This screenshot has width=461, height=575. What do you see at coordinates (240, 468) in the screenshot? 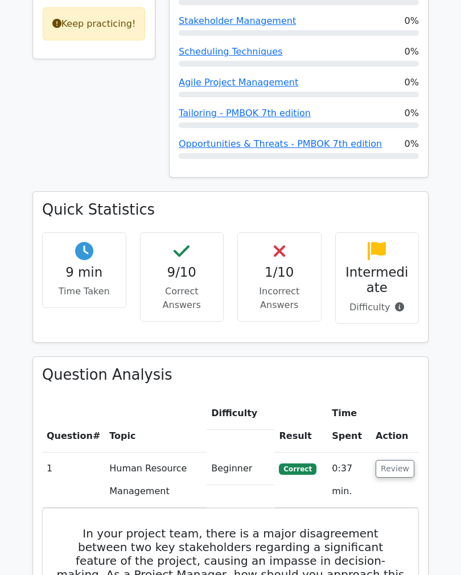
I see `td: Beginner` at bounding box center [240, 468].